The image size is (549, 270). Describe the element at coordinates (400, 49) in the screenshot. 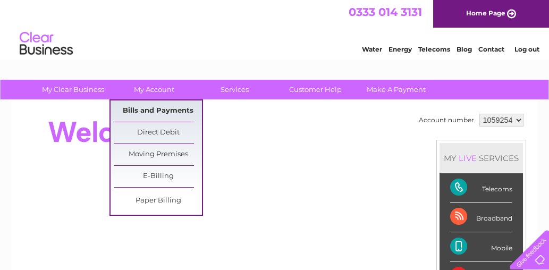

I see `a: Energy` at that location.